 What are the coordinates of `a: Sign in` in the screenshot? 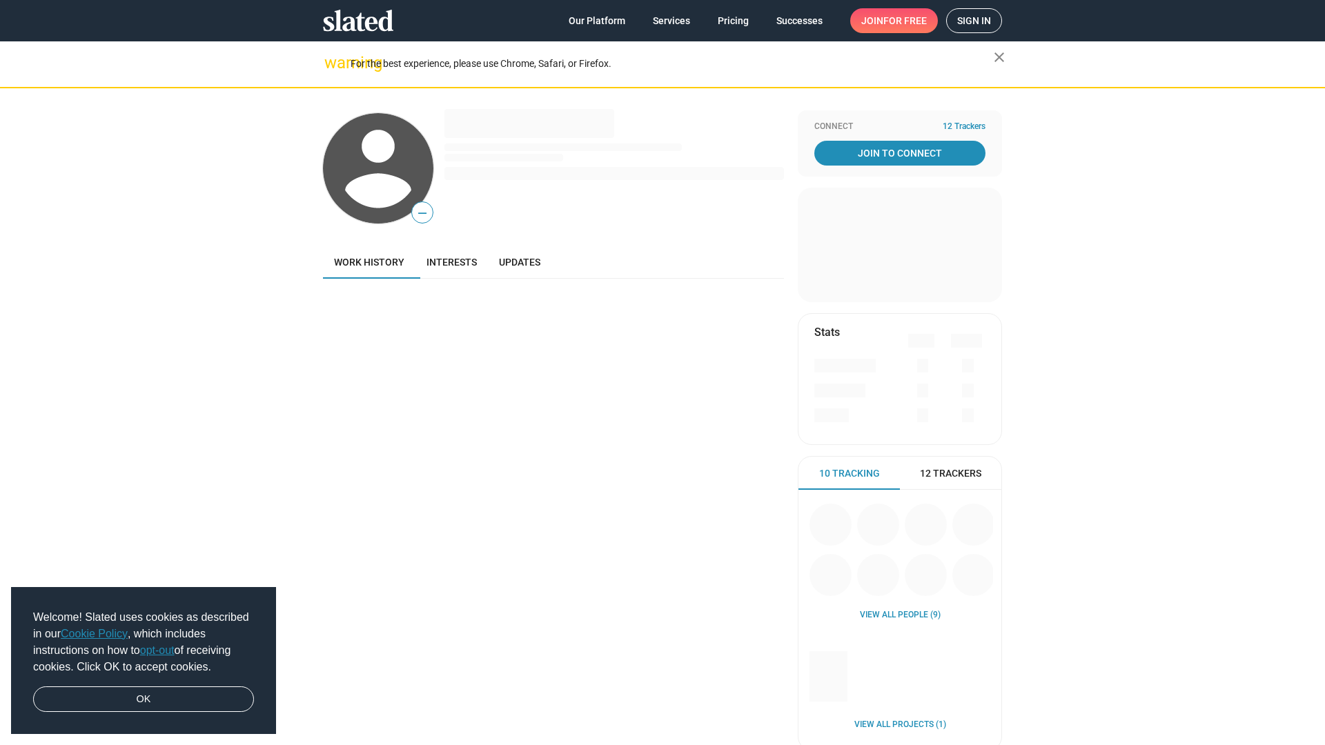 It's located at (973, 21).